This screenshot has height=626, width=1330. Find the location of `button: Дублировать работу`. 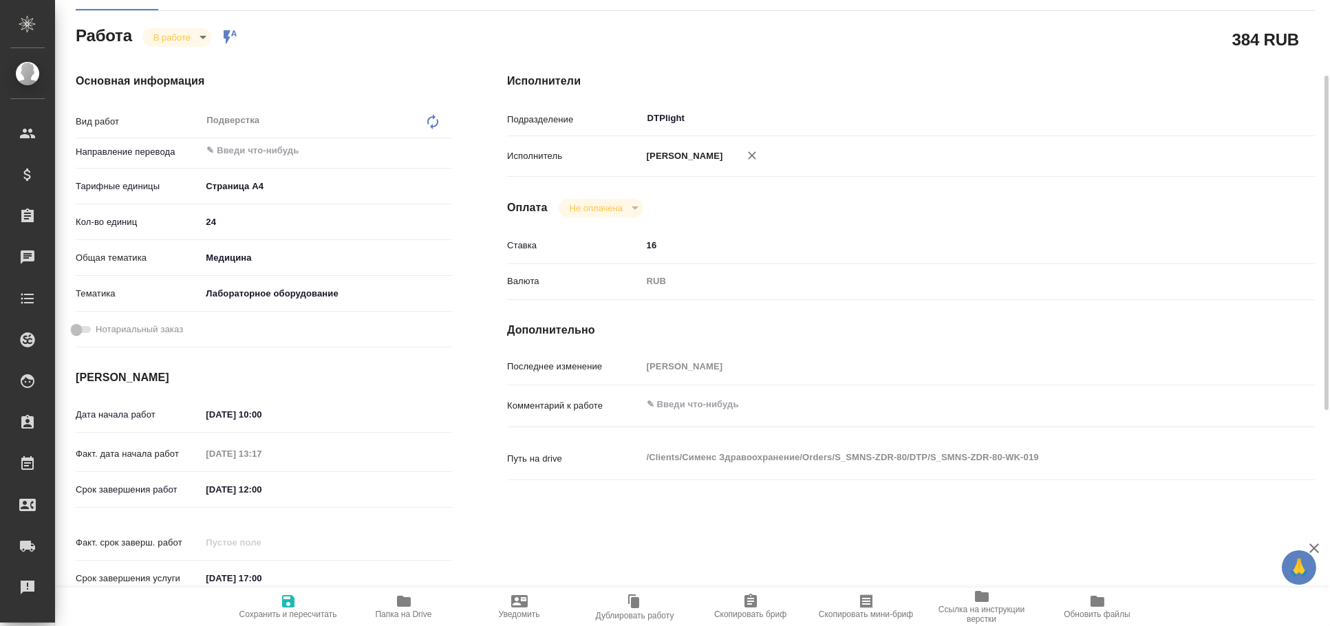

button: Дублировать работу is located at coordinates (635, 607).